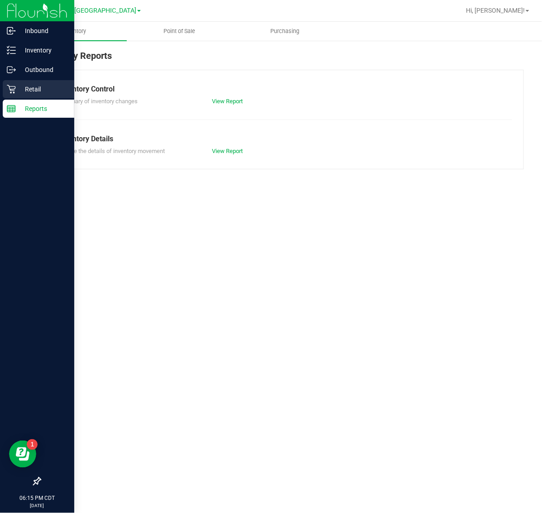 The width and height of the screenshot is (542, 513). Describe the element at coordinates (179, 31) in the screenshot. I see `a: Point of Sale` at that location.